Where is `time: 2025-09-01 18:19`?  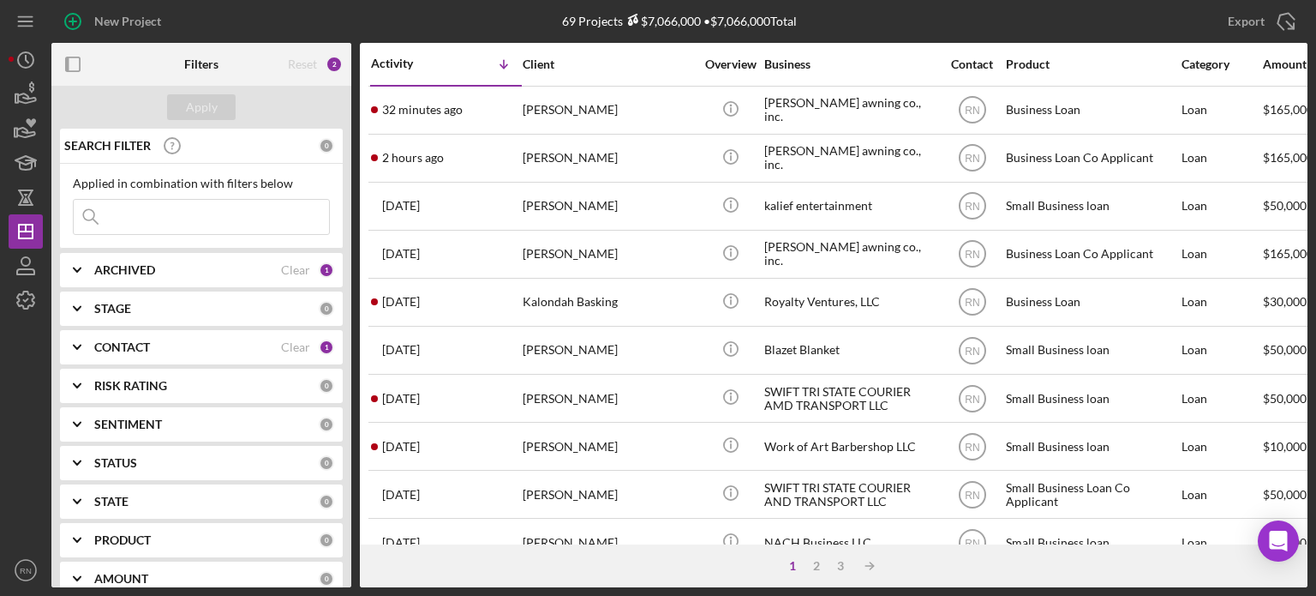 time: 2025-09-01 18:19 is located at coordinates (401, 350).